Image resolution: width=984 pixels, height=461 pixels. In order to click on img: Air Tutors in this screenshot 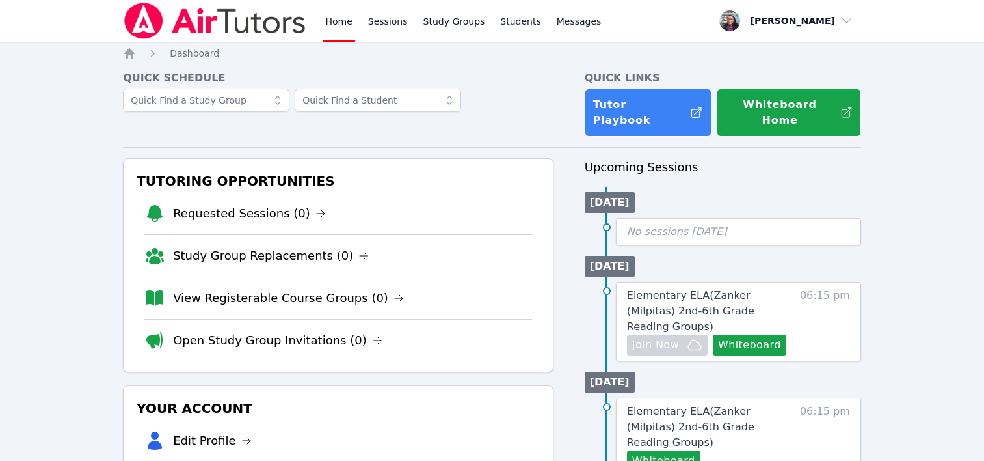, I will do `click(215, 21)`.